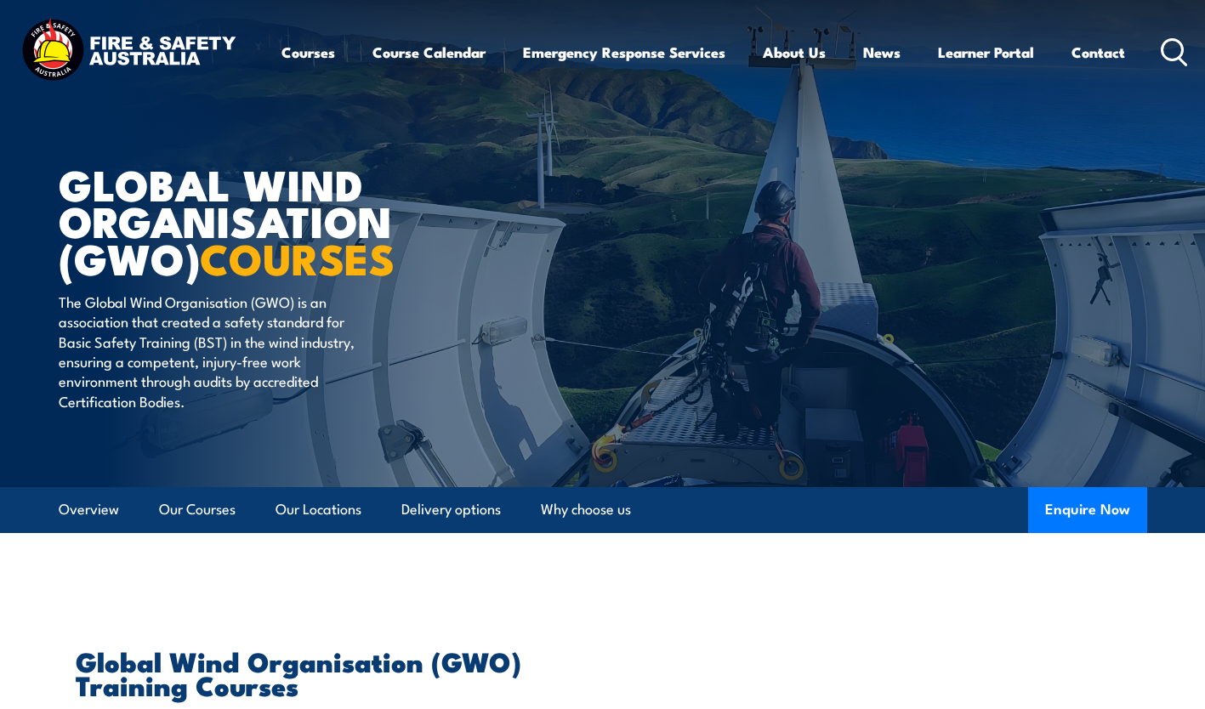 The image size is (1205, 709). I want to click on a: News, so click(882, 52).